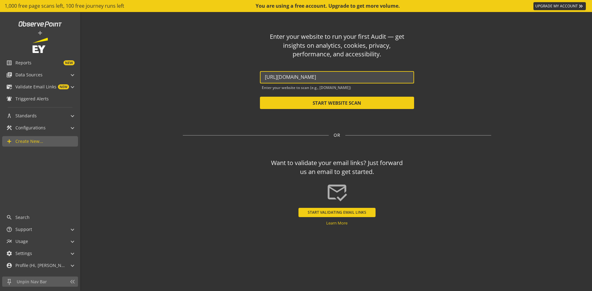 Image resolution: width=592 pixels, height=291 pixels. Describe the element at coordinates (40, 242) in the screenshot. I see `mat-expansion-panel-header: Usage` at that location.